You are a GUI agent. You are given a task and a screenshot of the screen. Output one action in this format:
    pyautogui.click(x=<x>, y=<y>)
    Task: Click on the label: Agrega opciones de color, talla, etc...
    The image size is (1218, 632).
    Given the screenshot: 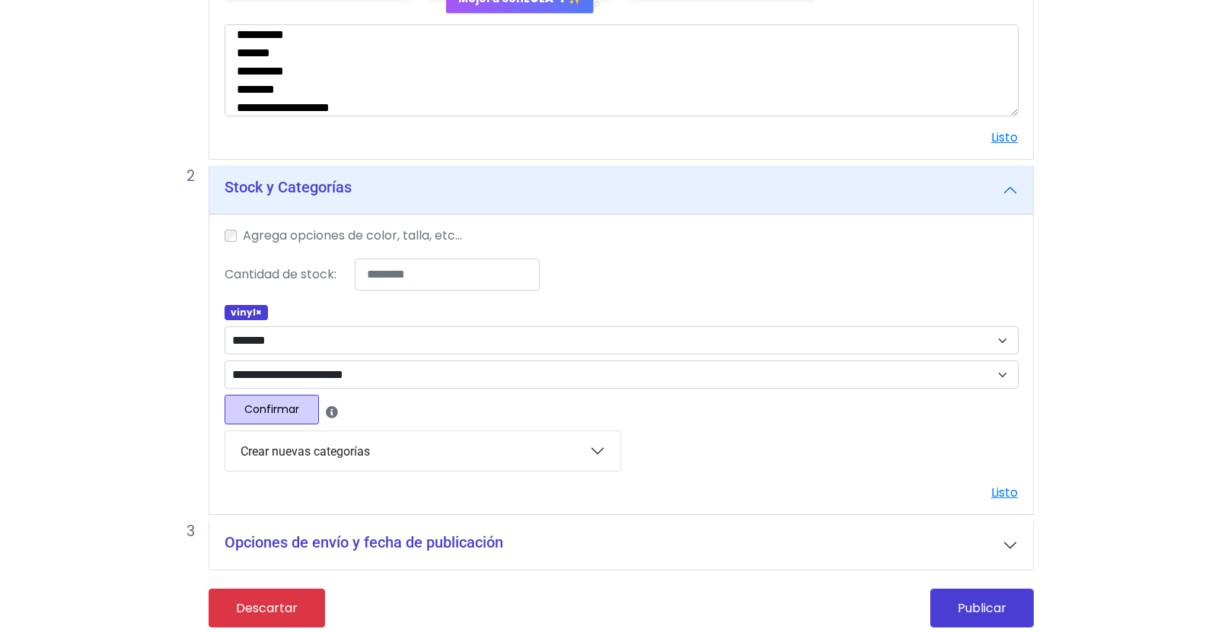 What is the action you would take?
    pyautogui.click(x=352, y=236)
    